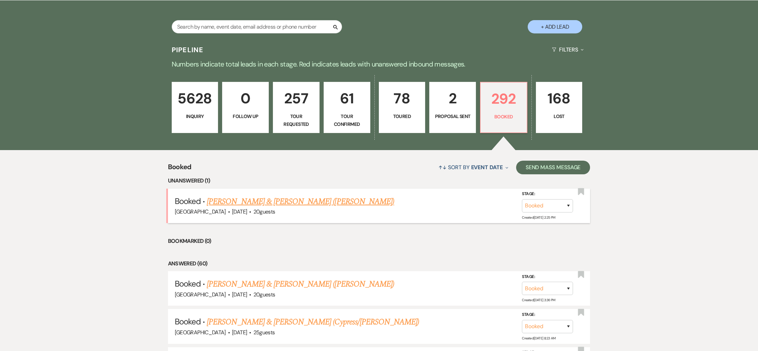  What do you see at coordinates (195, 98) in the screenshot?
I see `p: 5628` at bounding box center [195, 98].